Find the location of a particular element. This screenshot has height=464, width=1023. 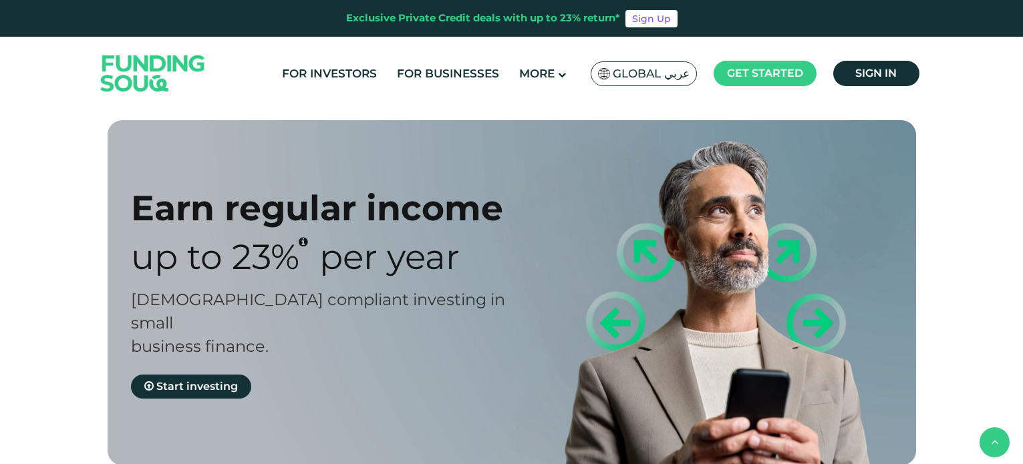

span: Sign in is located at coordinates (876, 73).